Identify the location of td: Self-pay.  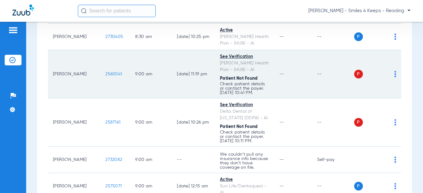
(333, 160).